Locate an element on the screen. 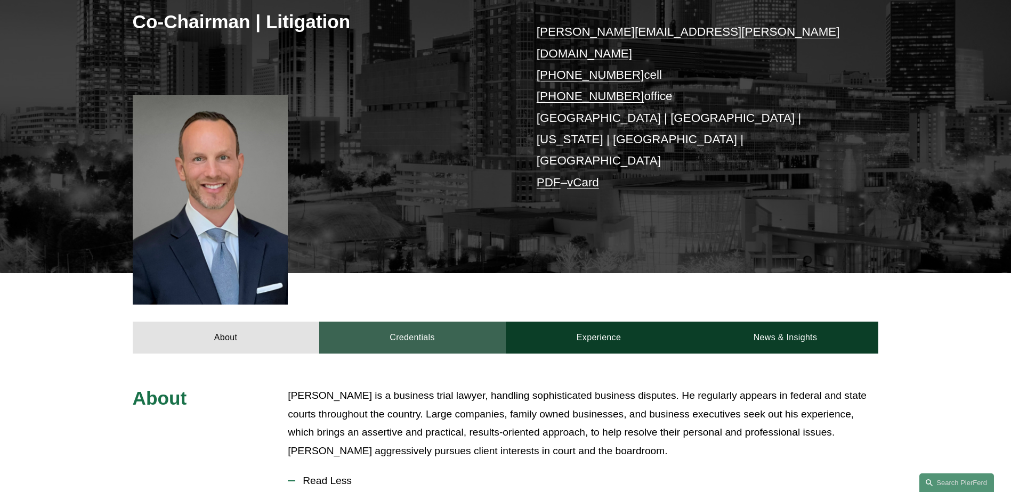  a: News & Insights is located at coordinates (785, 338).